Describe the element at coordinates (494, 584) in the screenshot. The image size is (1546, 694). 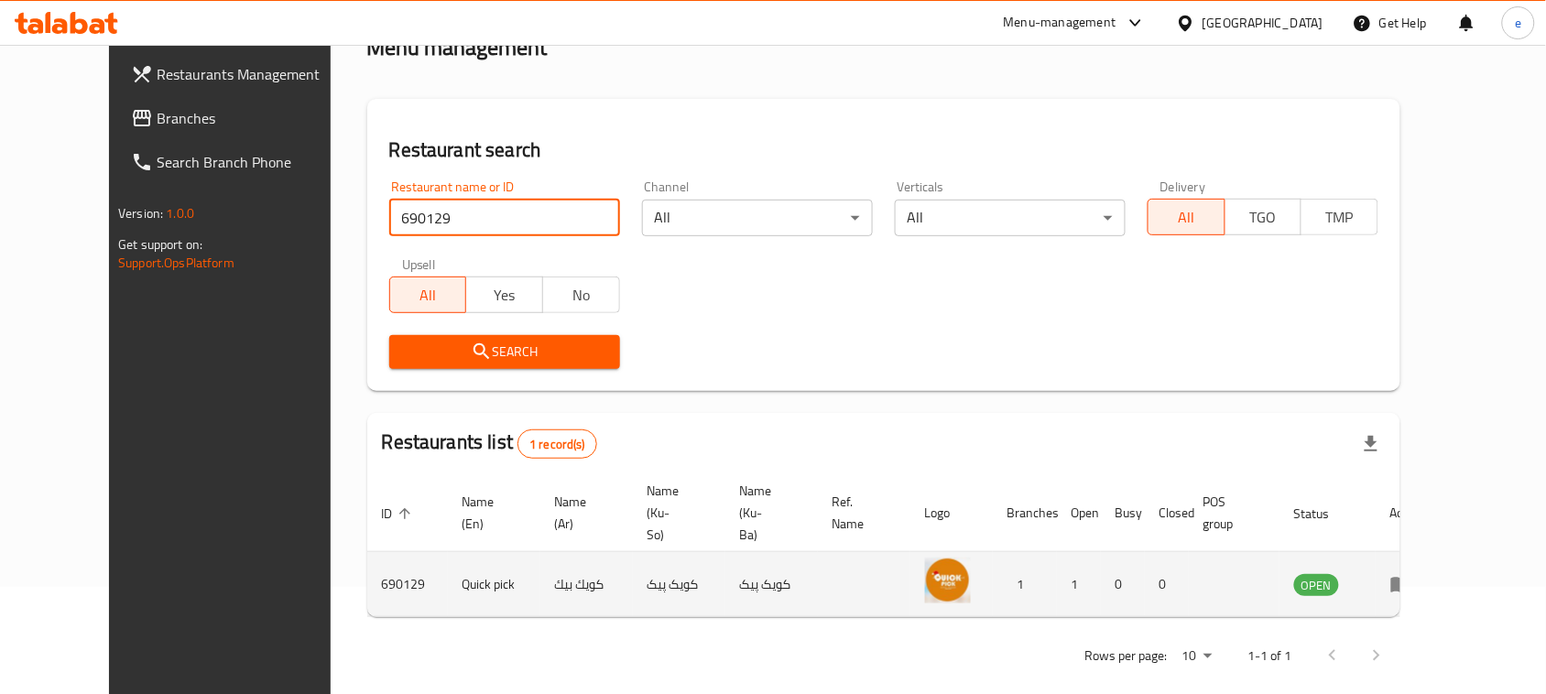
I see `td: Quick pick` at that location.